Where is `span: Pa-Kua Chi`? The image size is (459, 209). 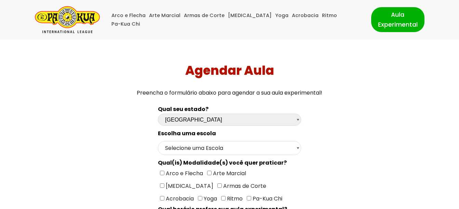 span: Pa-Kua Chi is located at coordinates (266, 198).